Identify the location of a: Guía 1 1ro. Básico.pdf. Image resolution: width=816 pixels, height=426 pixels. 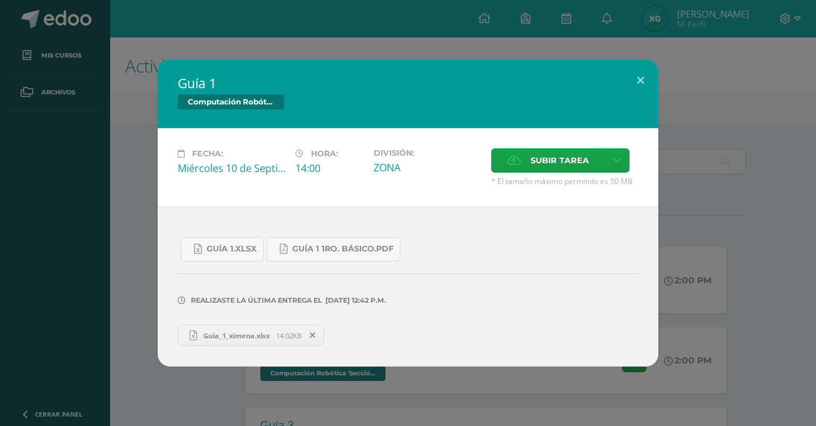
(333, 249).